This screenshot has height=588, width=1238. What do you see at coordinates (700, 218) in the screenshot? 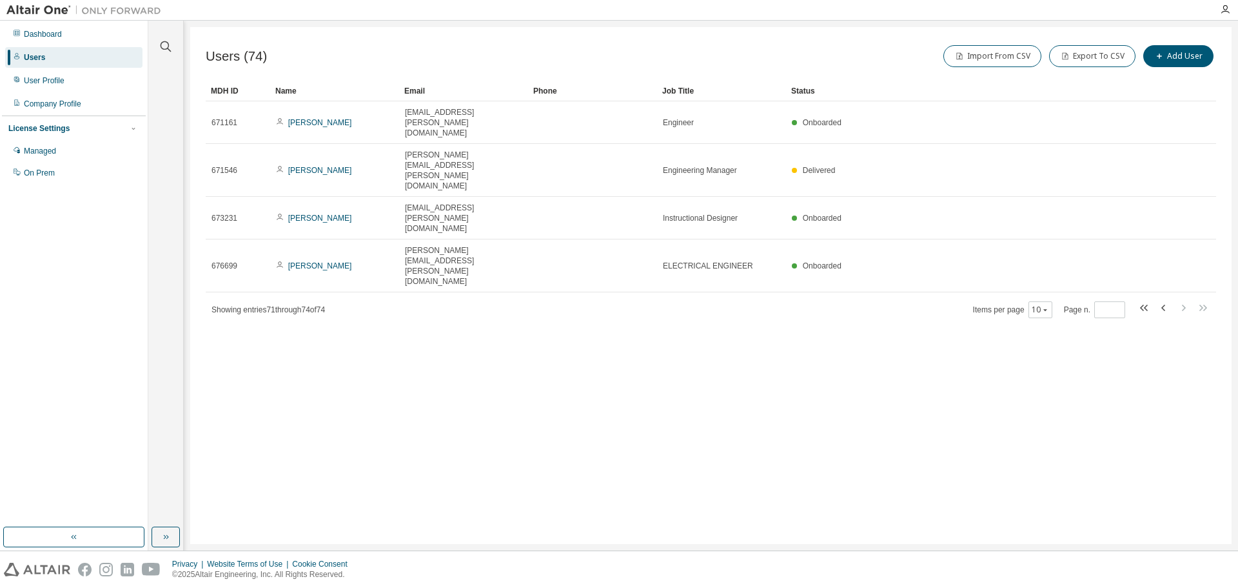
I see `span: Instructional Designer` at bounding box center [700, 218].